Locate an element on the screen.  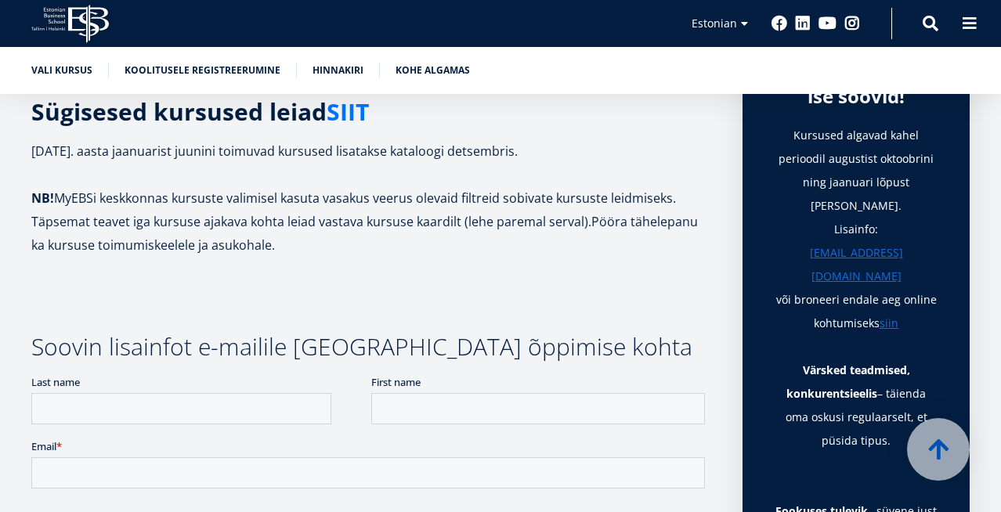
a: SIIT is located at coordinates (348, 112).